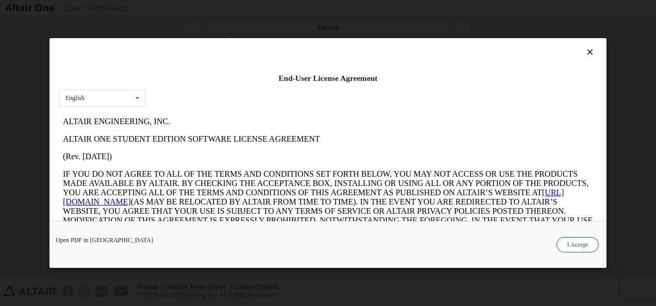  Describe the element at coordinates (269, 26) in the screenshot. I see `p: ALTAIR ONE STUDENT EDITION SOFTWARE LICENSE AGREEMENT` at that location.